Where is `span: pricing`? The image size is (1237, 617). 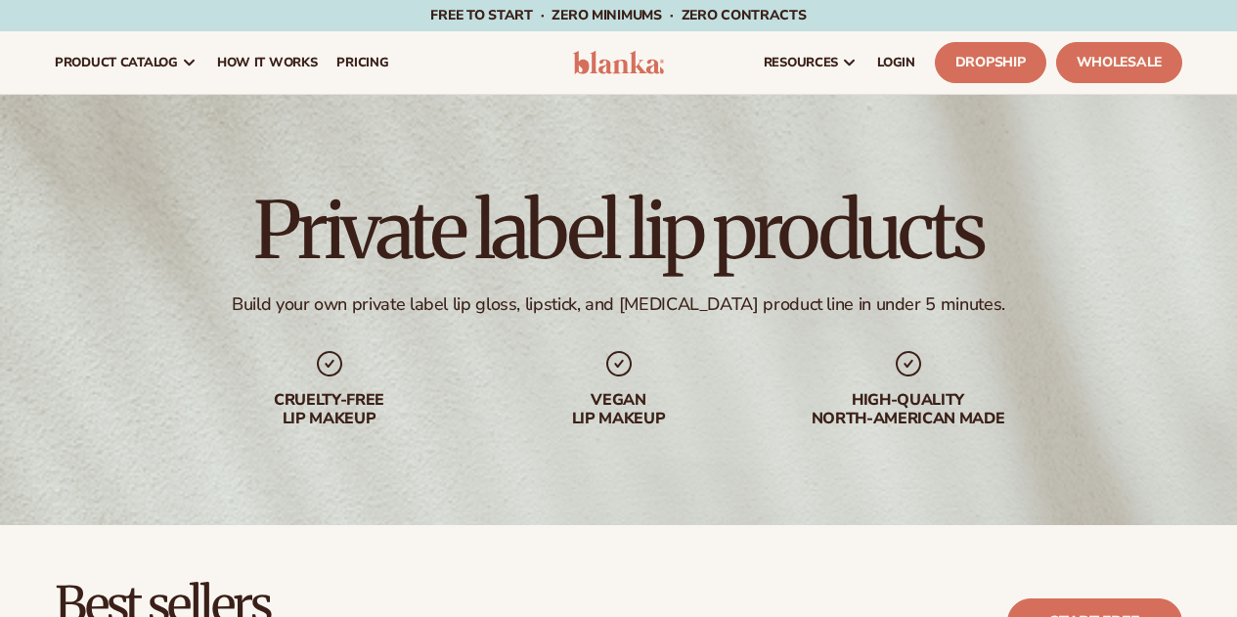 span: pricing is located at coordinates (362, 63).